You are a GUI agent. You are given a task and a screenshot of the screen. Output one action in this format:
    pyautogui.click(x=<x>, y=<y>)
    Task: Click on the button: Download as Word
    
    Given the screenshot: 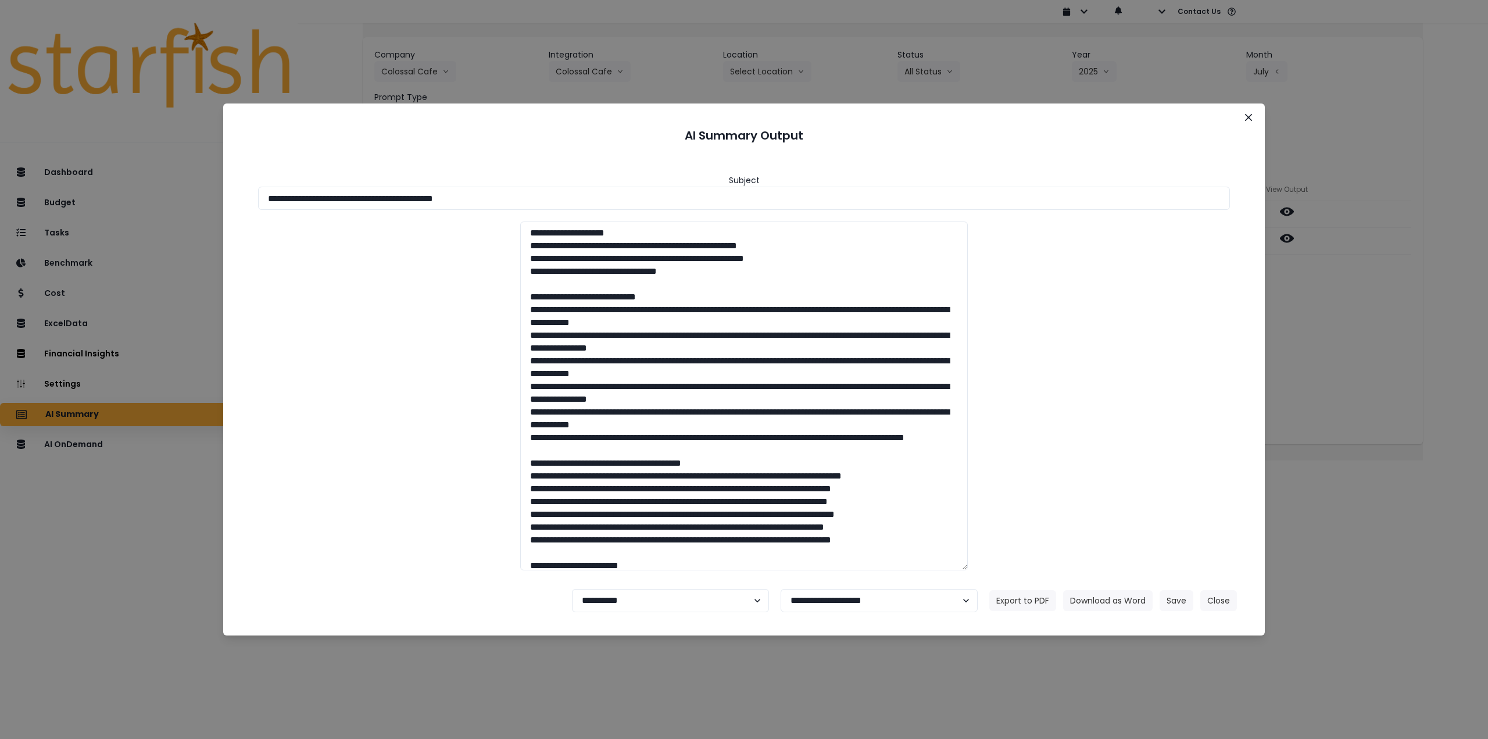 What is the action you would take?
    pyautogui.click(x=1108, y=600)
    